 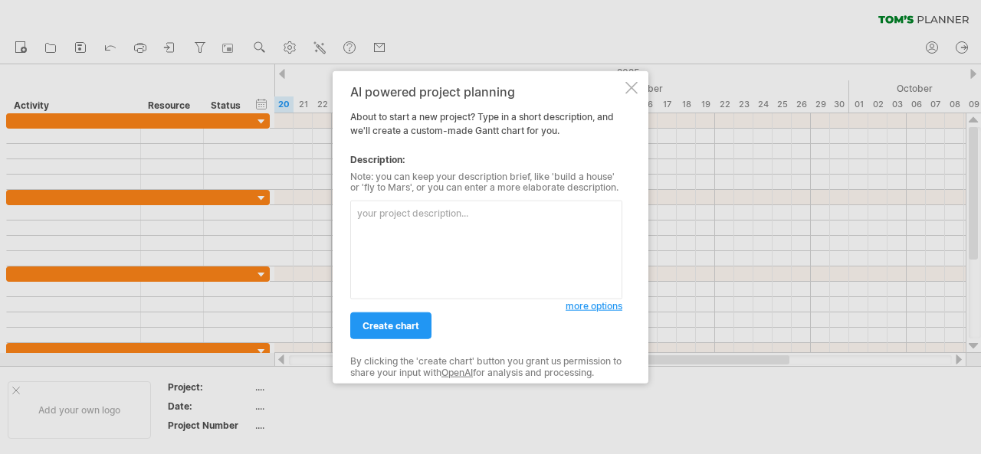 What do you see at coordinates (486, 91) in the screenshot?
I see `div: AI powered project planning` at bounding box center [486, 91].